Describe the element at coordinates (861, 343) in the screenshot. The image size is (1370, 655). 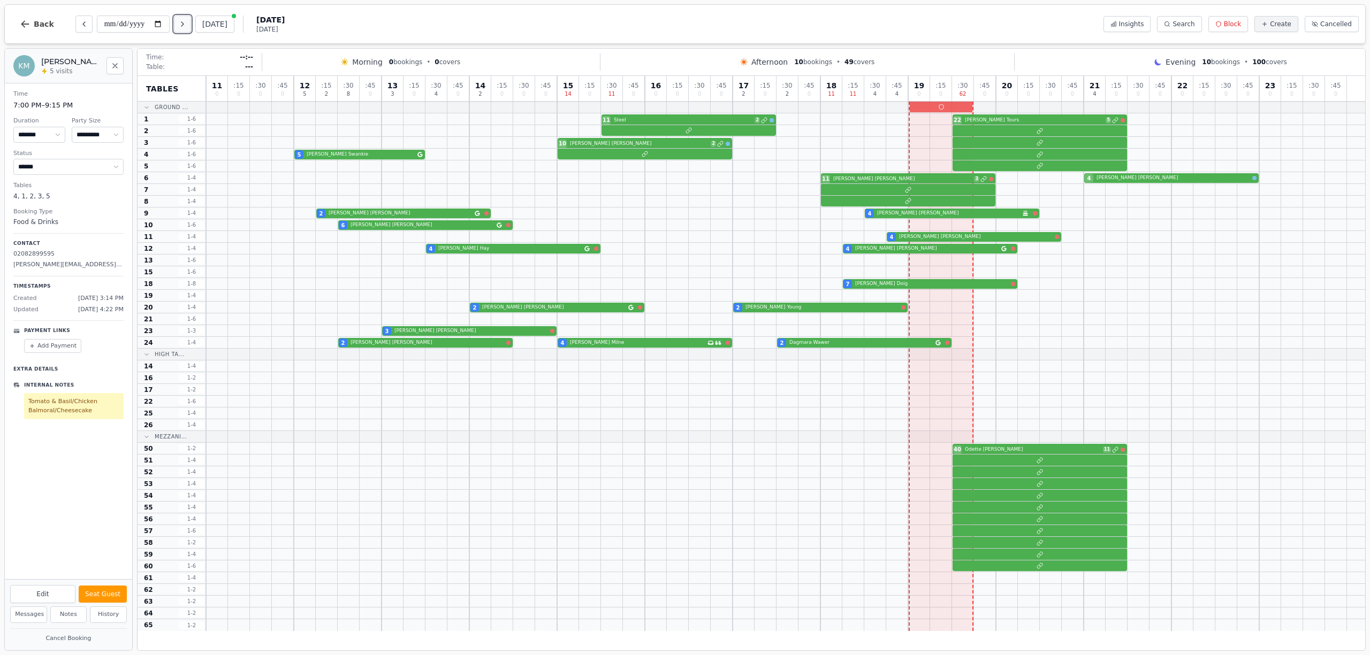
I see `span: Dagmara Wawer` at that location.